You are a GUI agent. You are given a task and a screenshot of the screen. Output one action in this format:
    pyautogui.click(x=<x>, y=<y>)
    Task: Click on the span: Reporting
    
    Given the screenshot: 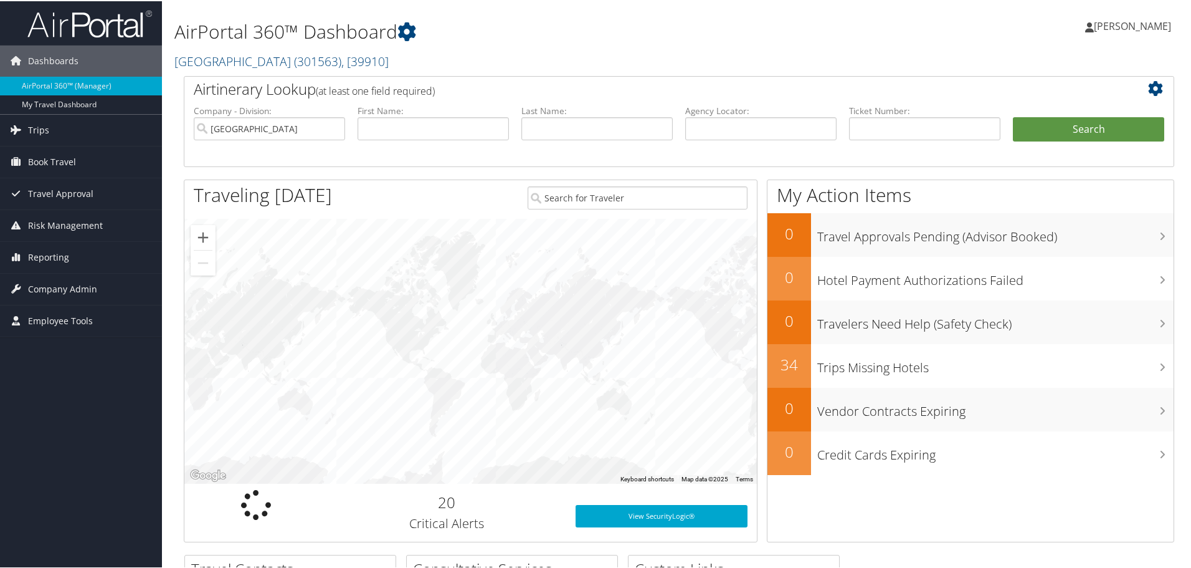 What is the action you would take?
    pyautogui.click(x=49, y=256)
    